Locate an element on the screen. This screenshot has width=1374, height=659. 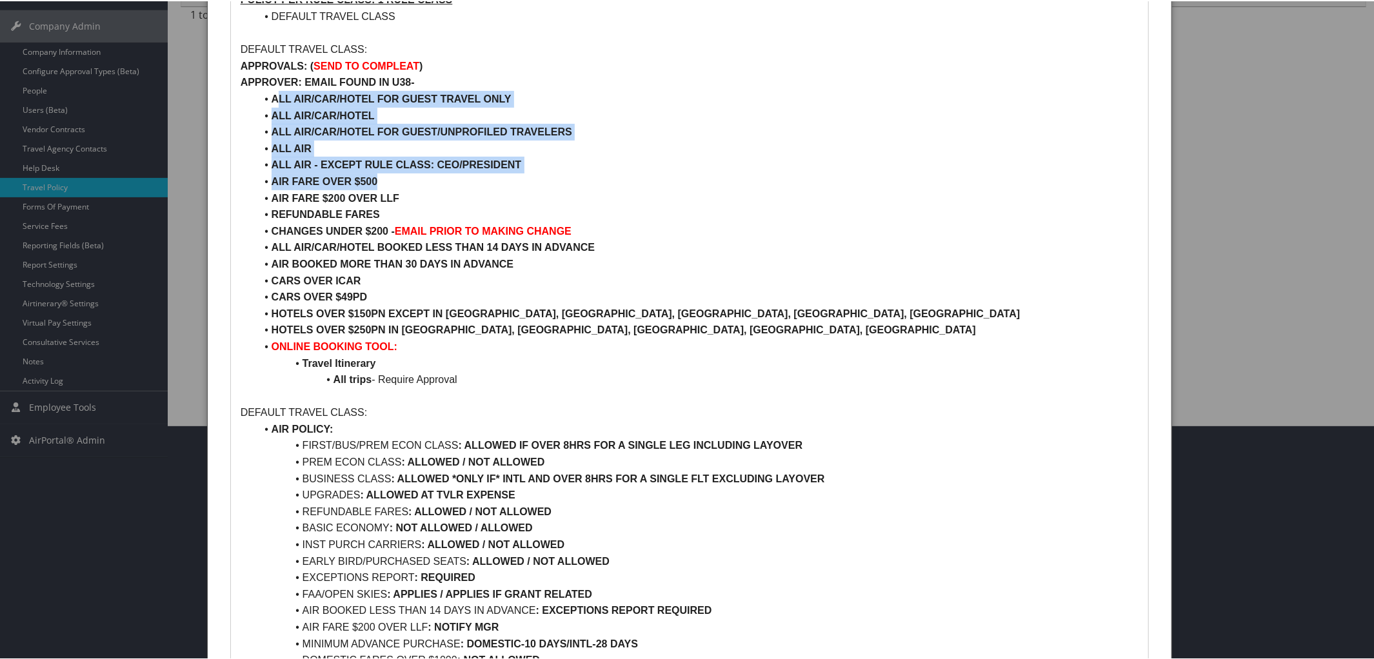
strong: ALL AIR/CAR/HOTEL FOR GUEST TRAVEL ONLY is located at coordinates (392, 97).